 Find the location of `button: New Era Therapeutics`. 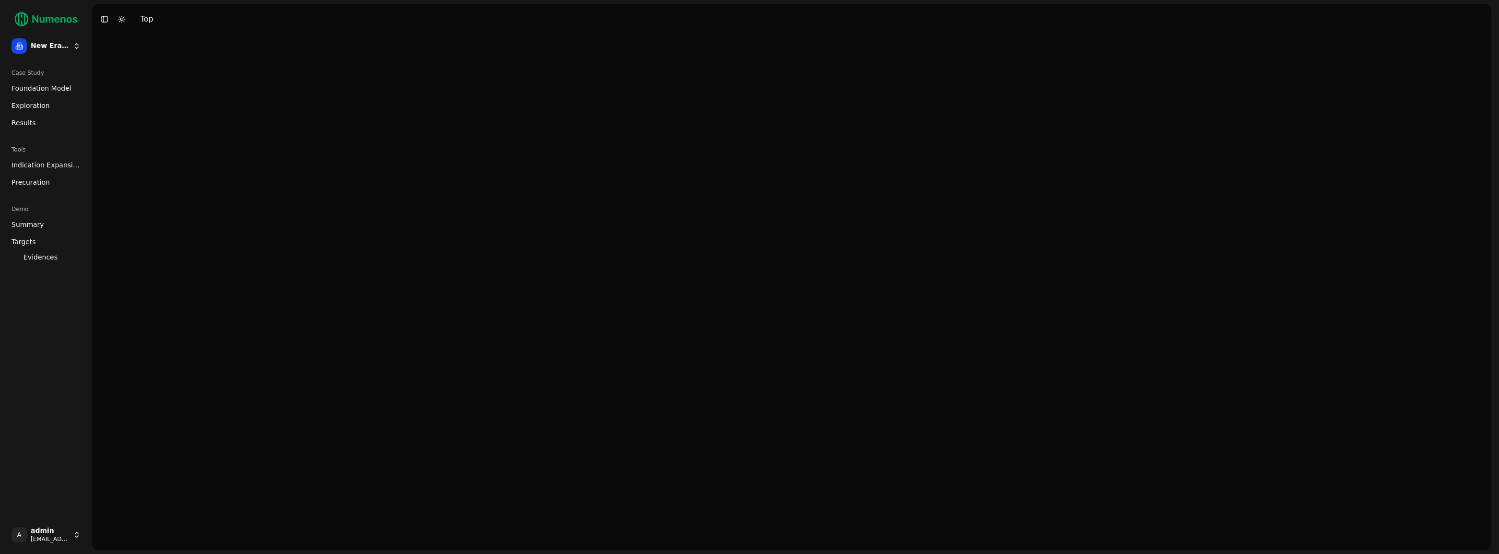

button: New Era Therapeutics is located at coordinates (46, 46).